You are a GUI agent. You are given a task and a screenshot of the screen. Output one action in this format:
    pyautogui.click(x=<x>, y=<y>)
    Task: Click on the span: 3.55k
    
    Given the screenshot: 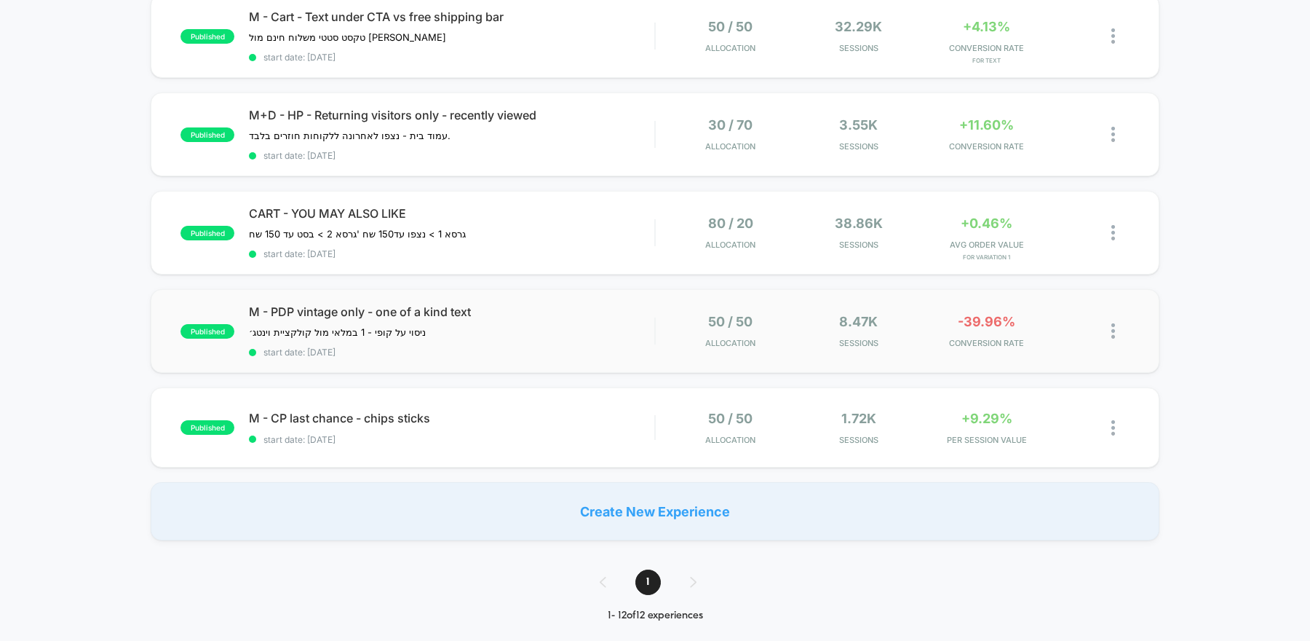 What is the action you would take?
    pyautogui.click(x=858, y=124)
    